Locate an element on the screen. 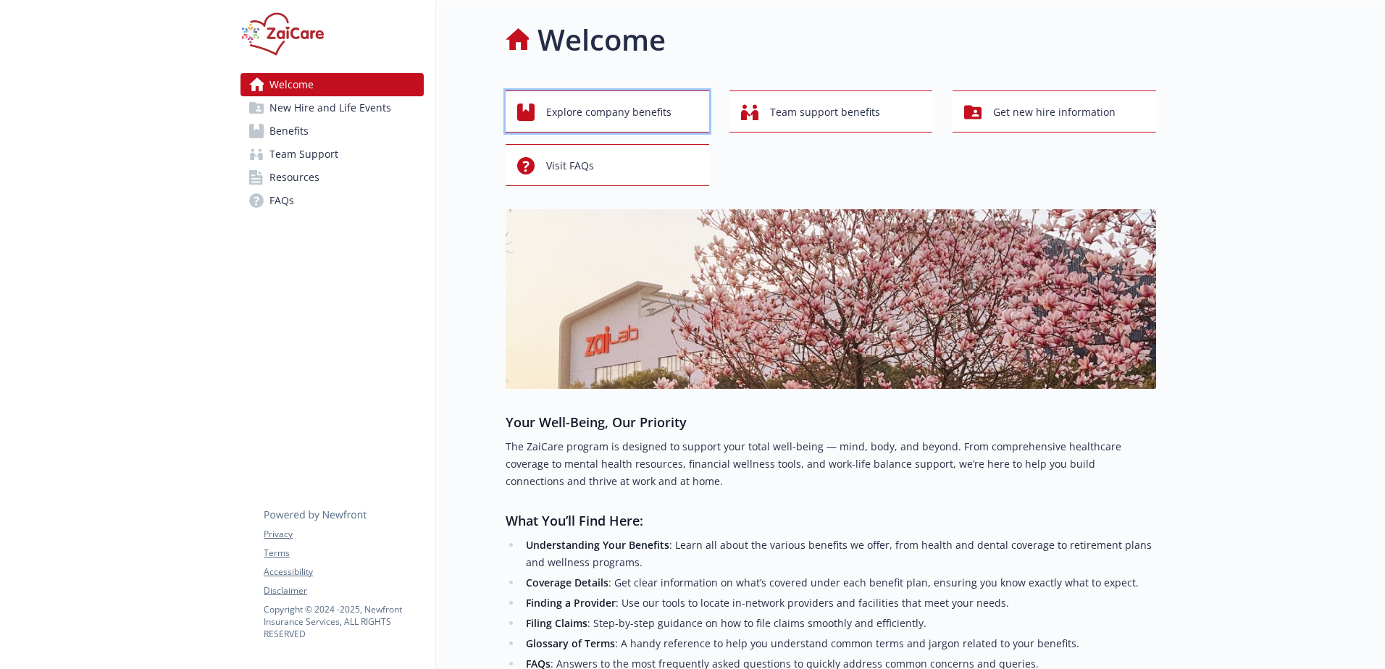 The image size is (1385, 669). a: New Hire and Life Events is located at coordinates (332, 108).